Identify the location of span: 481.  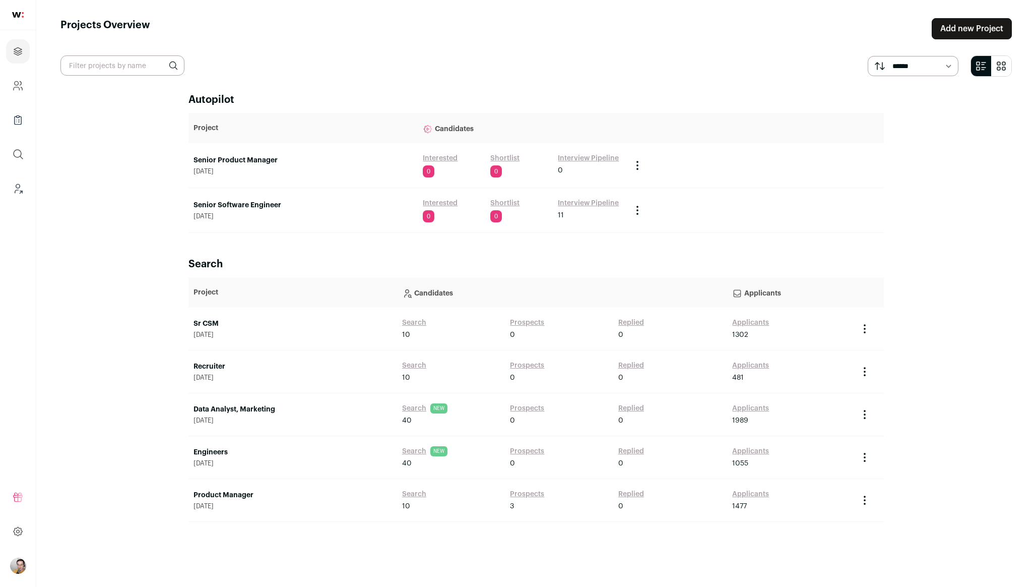
(738, 378).